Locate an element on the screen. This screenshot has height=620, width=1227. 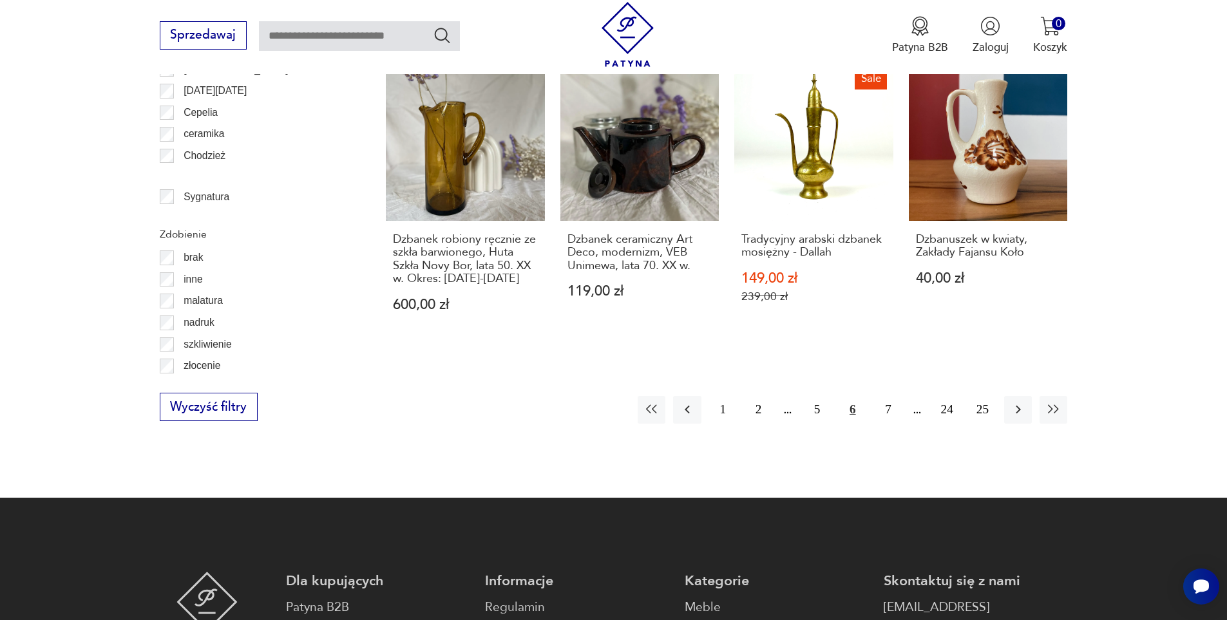
p: 239,00 zł is located at coordinates (814, 296).